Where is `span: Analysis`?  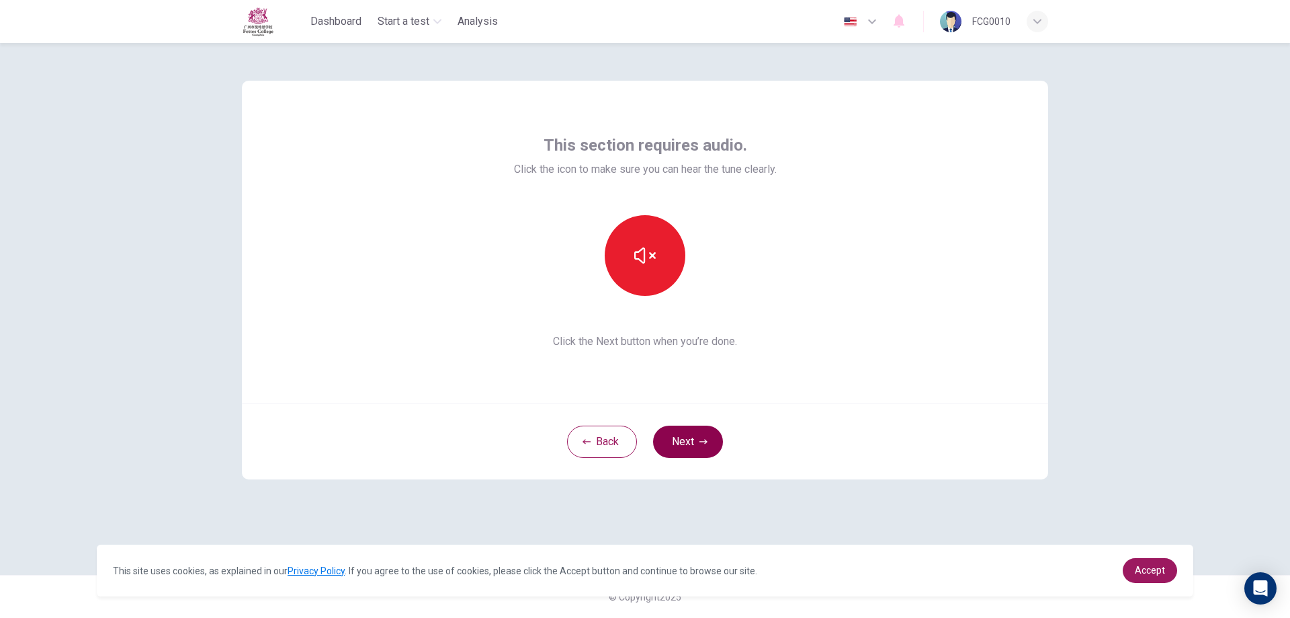
span: Analysis is located at coordinates (478, 22).